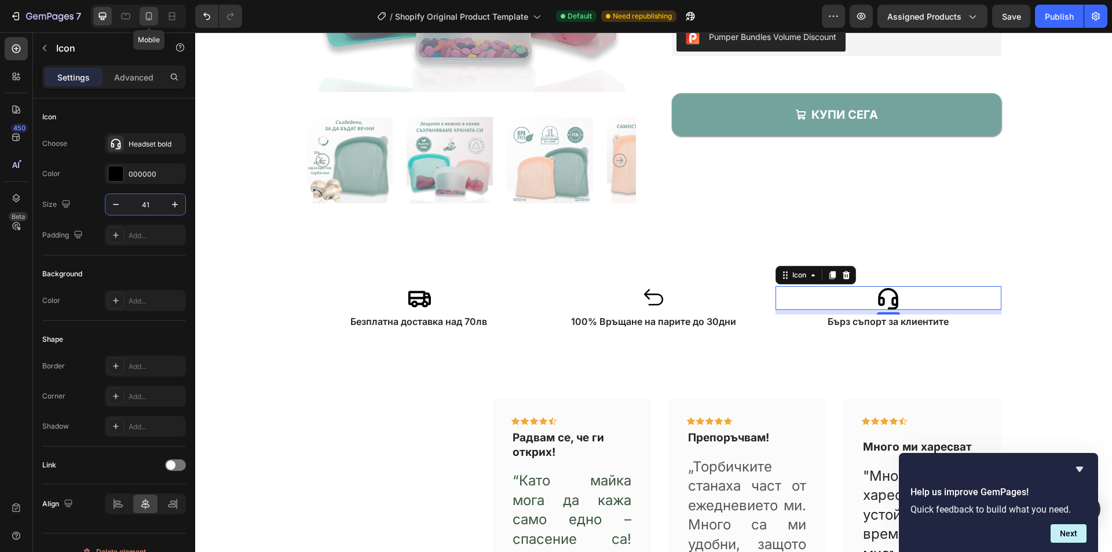 The width and height of the screenshot is (1112, 552). Describe the element at coordinates (377, 412) in the screenshot. I see `p: Радвам се, че ги открих!` at that location.